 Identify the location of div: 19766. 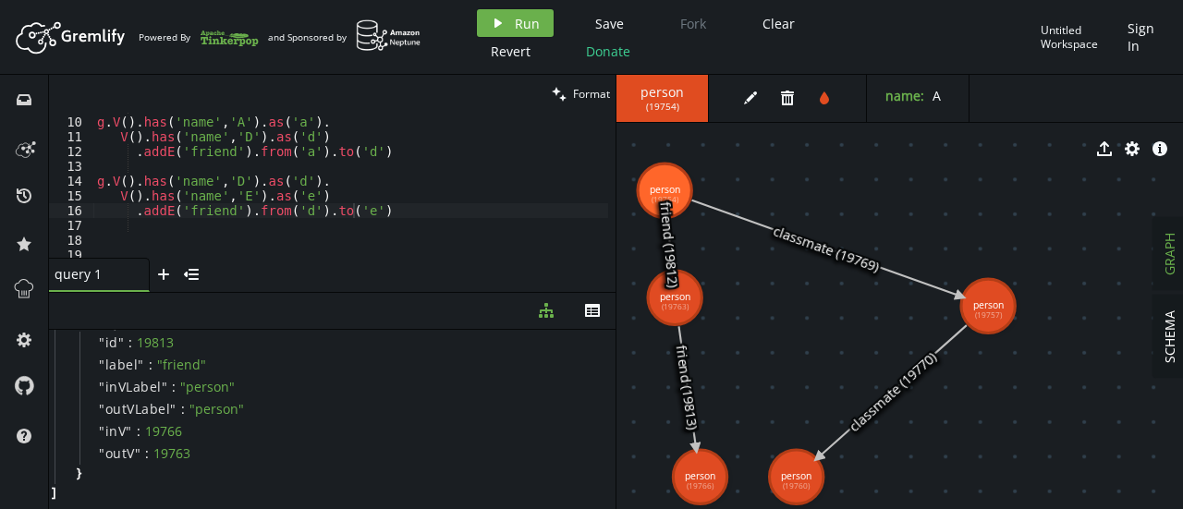
(164, 431).